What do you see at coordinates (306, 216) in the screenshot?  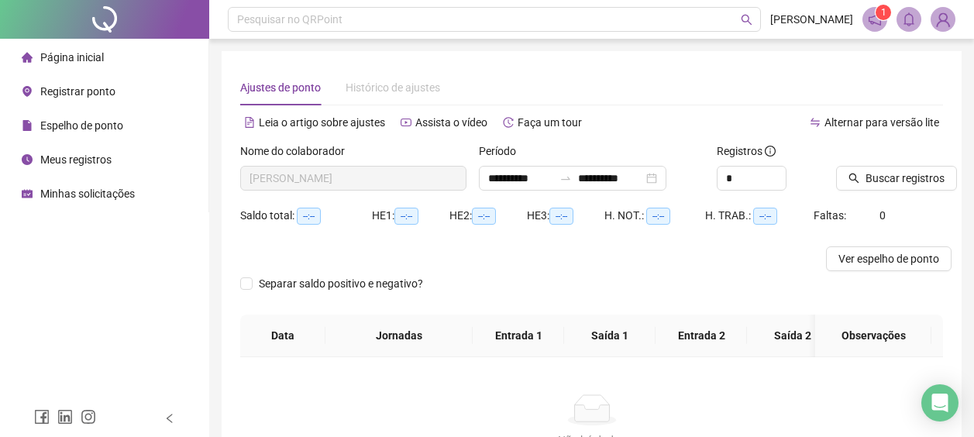 I see `div: Saldo total:` at bounding box center [306, 216].